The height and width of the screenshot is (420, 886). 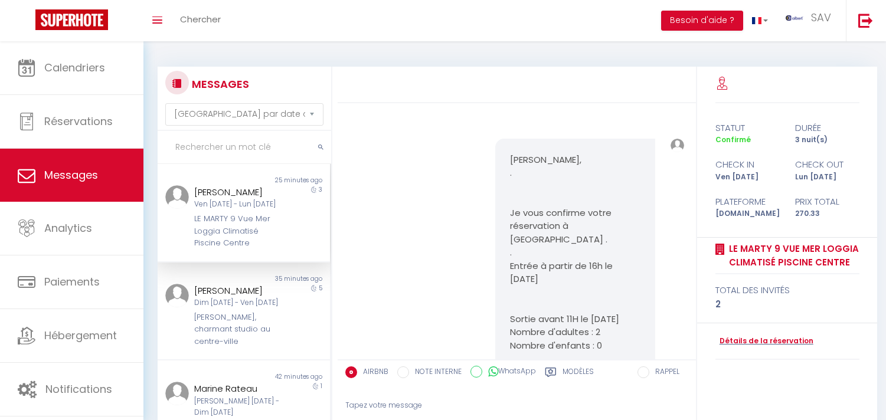 I want to click on span: 5, so click(x=320, y=288).